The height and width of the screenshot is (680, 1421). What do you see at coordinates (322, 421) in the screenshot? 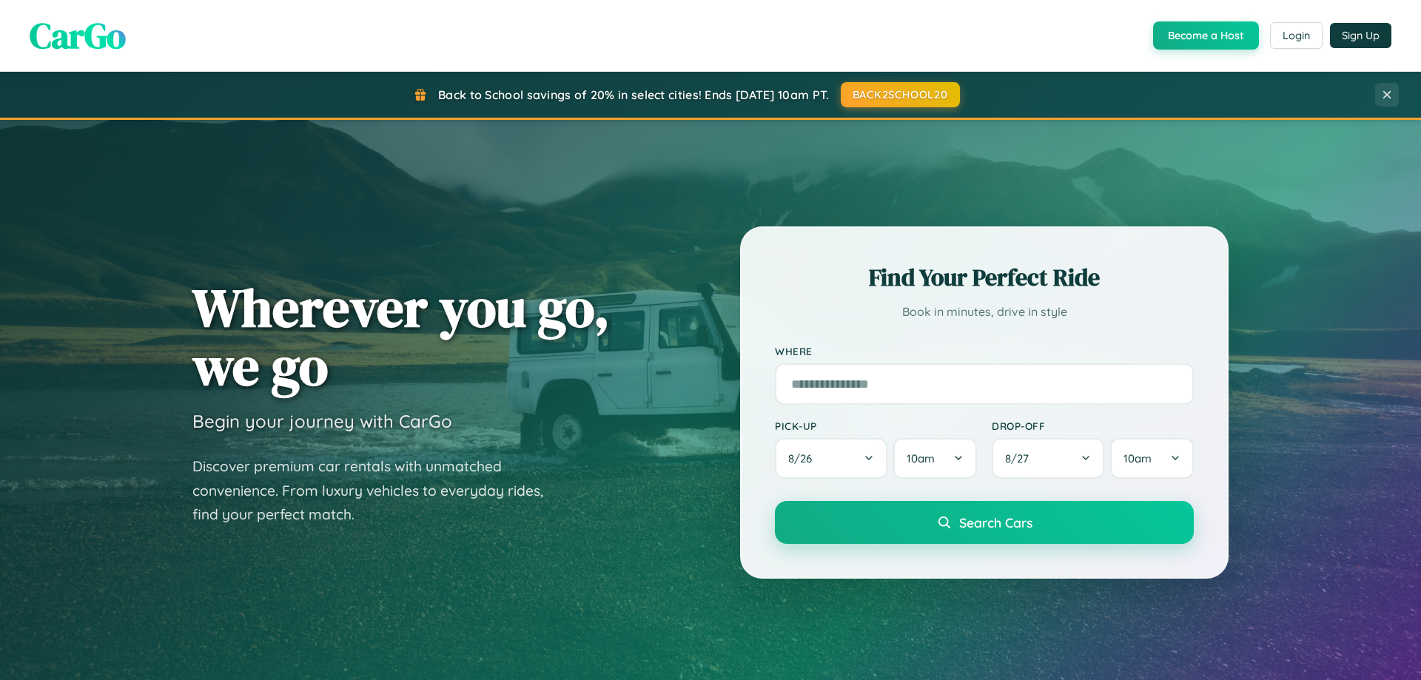
I see `h3: Begin your journey with CarGo` at bounding box center [322, 421].